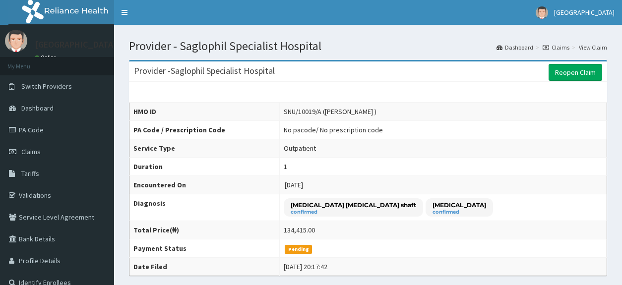 The image size is (622, 285). Describe the element at coordinates (333, 130) in the screenshot. I see `div: No pacode / No prescription code` at that location.